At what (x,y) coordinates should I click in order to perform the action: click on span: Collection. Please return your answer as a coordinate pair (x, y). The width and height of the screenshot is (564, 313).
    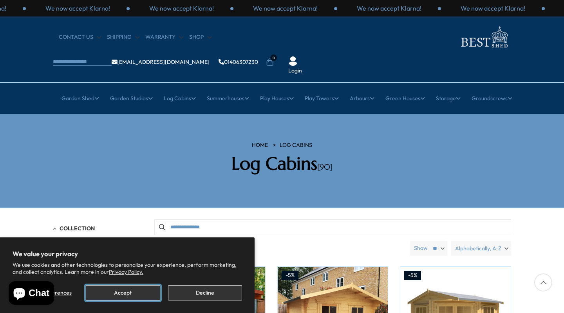
    Looking at the image, I should click on (77, 228).